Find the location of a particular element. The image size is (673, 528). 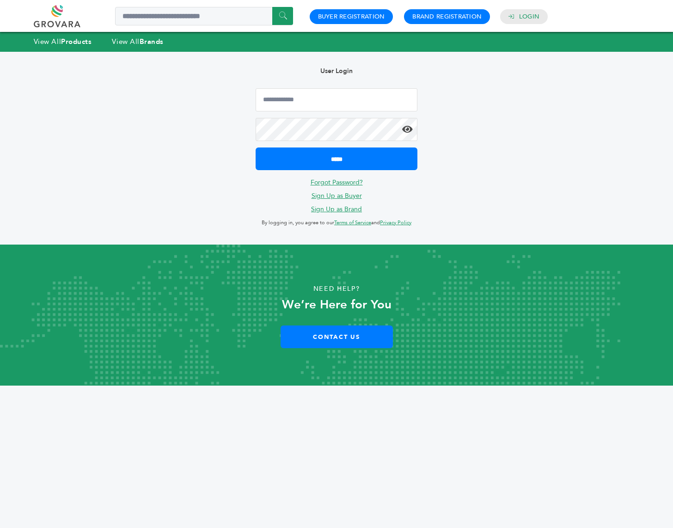

strong: We’re Here for You is located at coordinates (337, 305).